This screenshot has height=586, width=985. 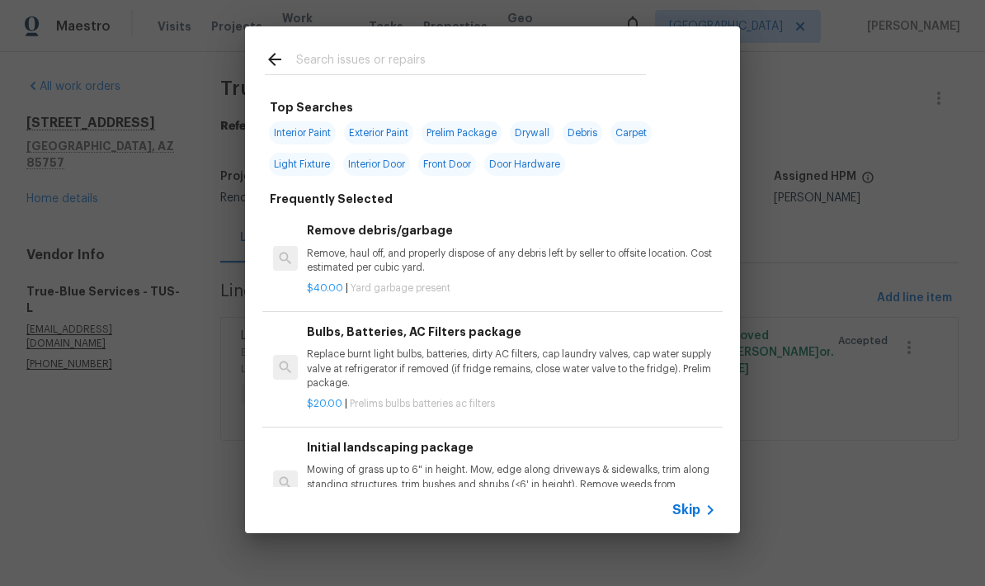 I want to click on span: Carpet, so click(x=631, y=133).